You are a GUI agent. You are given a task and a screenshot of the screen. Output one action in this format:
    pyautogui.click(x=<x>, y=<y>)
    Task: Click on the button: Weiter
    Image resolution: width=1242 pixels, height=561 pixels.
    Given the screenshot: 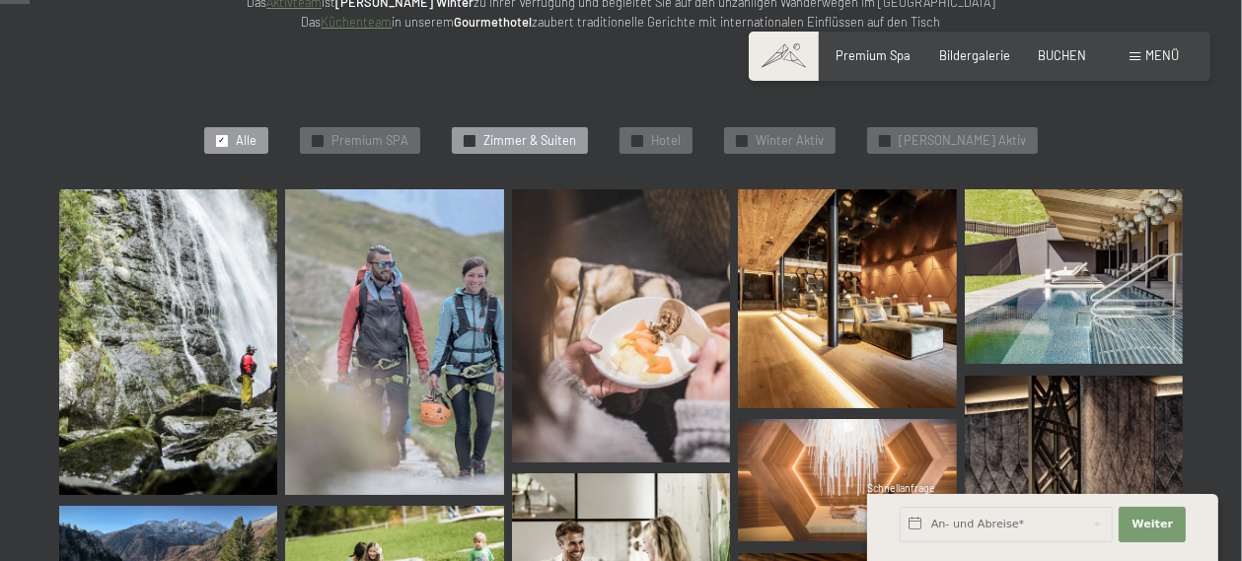 What is the action you would take?
    pyautogui.click(x=1153, y=525)
    